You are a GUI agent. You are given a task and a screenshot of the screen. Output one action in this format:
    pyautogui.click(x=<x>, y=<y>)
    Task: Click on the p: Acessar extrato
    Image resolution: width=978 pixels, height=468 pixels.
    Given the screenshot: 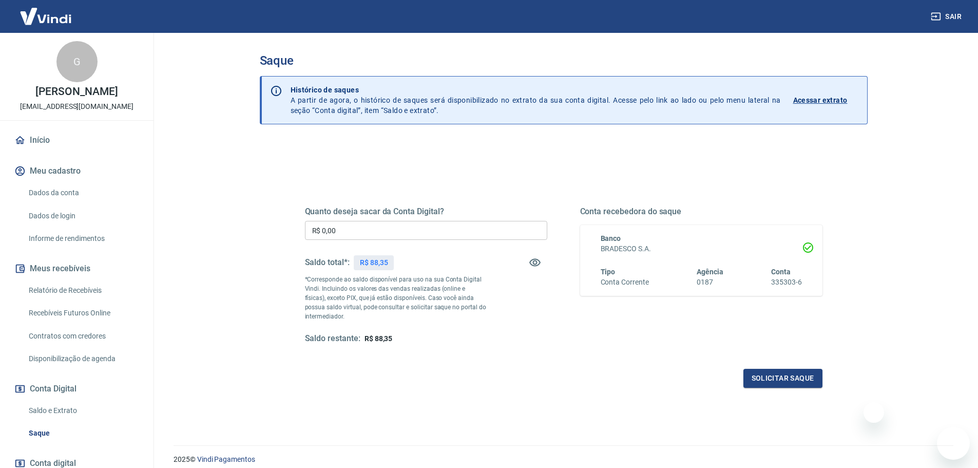 What is the action you would take?
    pyautogui.click(x=821, y=100)
    